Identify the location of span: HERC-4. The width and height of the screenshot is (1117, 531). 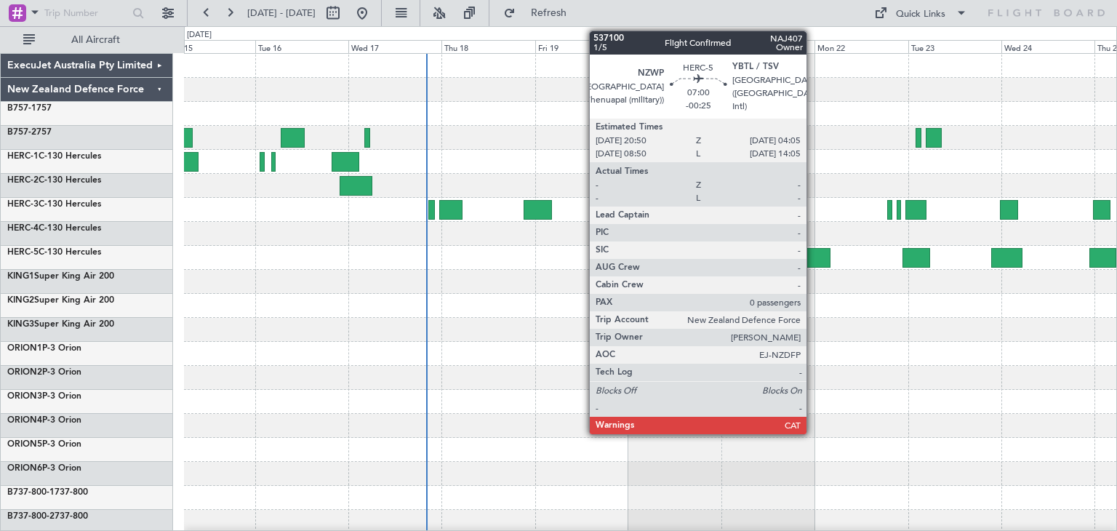
(23, 228).